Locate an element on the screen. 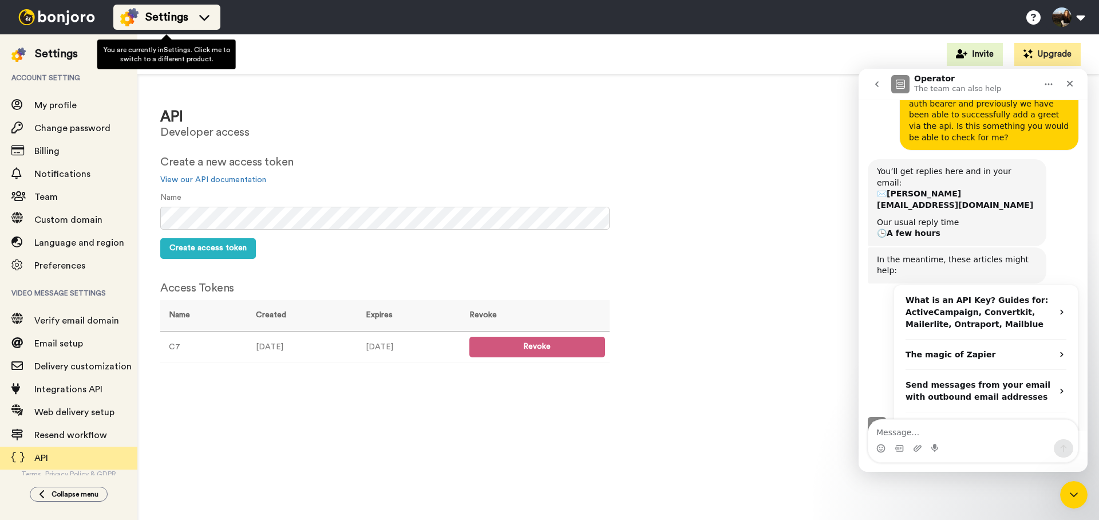  div: You’ll get replies here and in your email: ✉️ is located at coordinates (98, 120).